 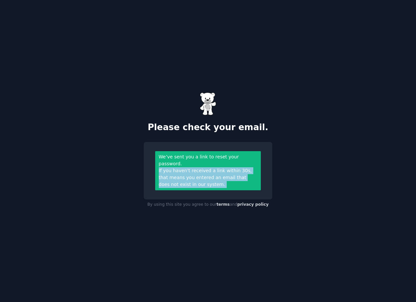 What do you see at coordinates (208, 127) in the screenshot?
I see `h2: Please check your email.` at bounding box center [208, 127].